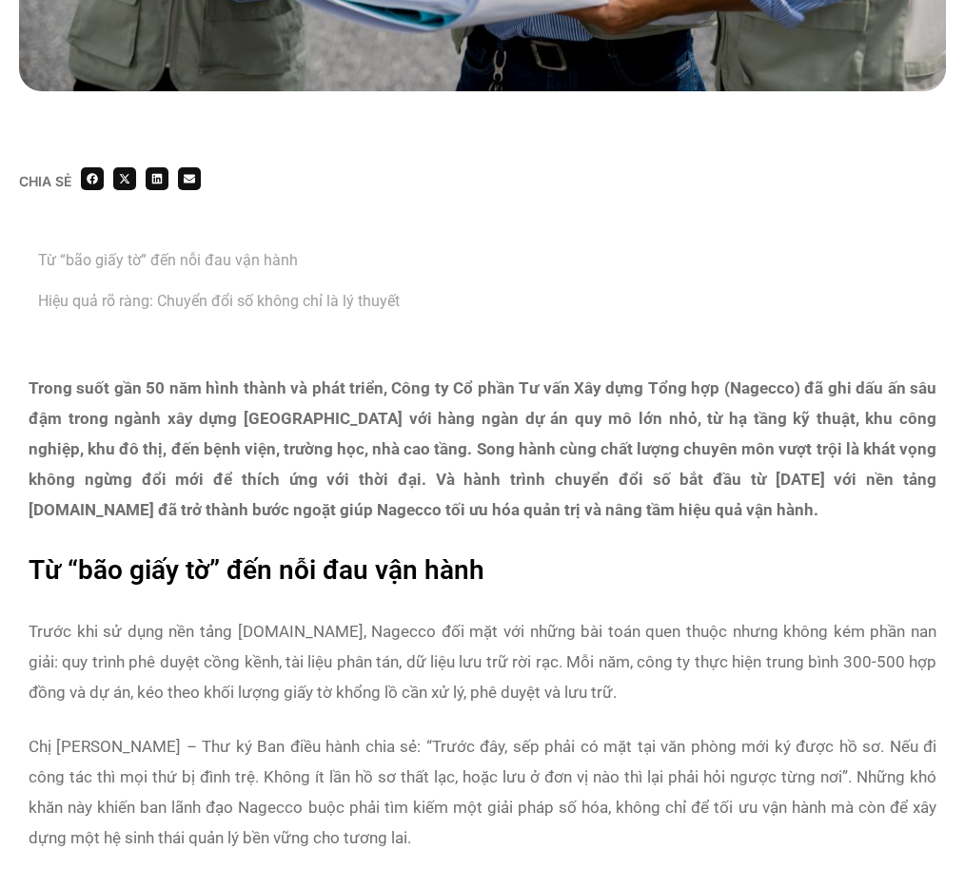  I want to click on div: Share on x-twitter, so click(125, 179).